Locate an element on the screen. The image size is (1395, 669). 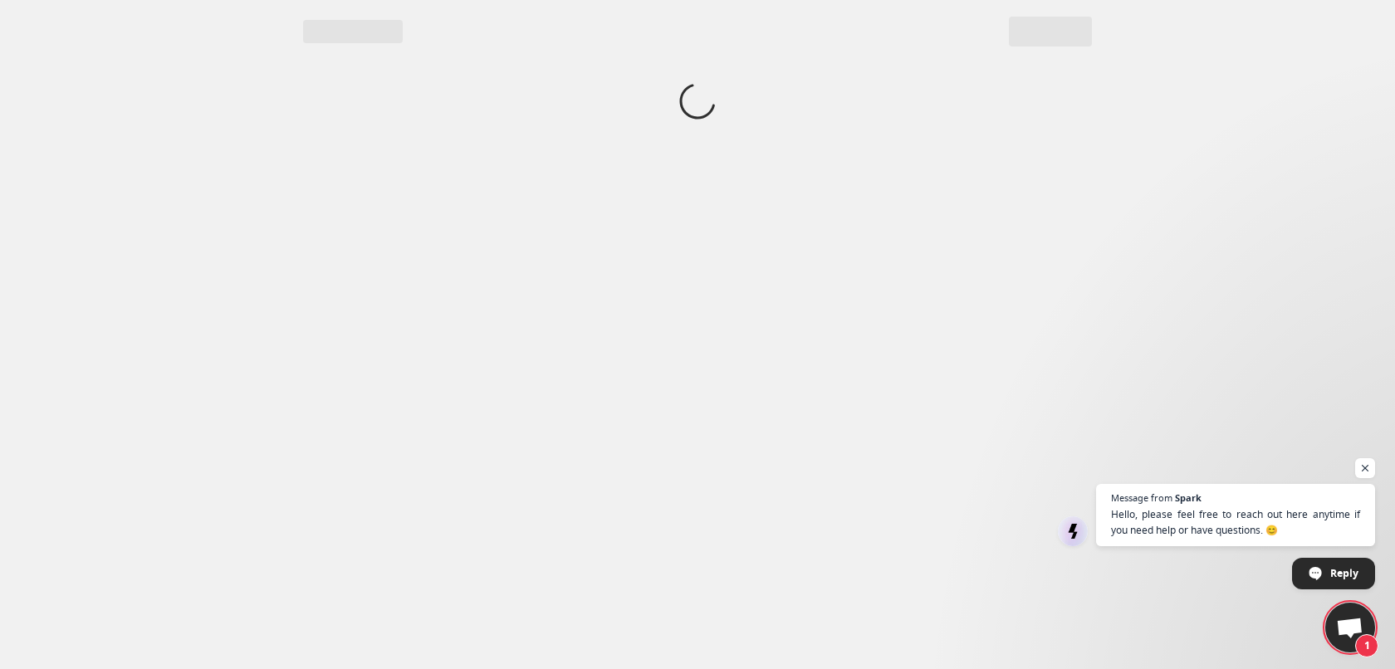
span: Message from is located at coordinates (1142, 498).